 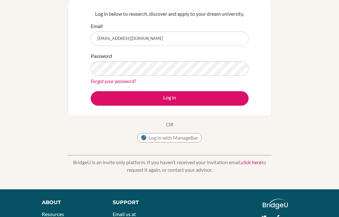 What do you see at coordinates (170, 124) in the screenshot?
I see `p: OR` at bounding box center [170, 124].